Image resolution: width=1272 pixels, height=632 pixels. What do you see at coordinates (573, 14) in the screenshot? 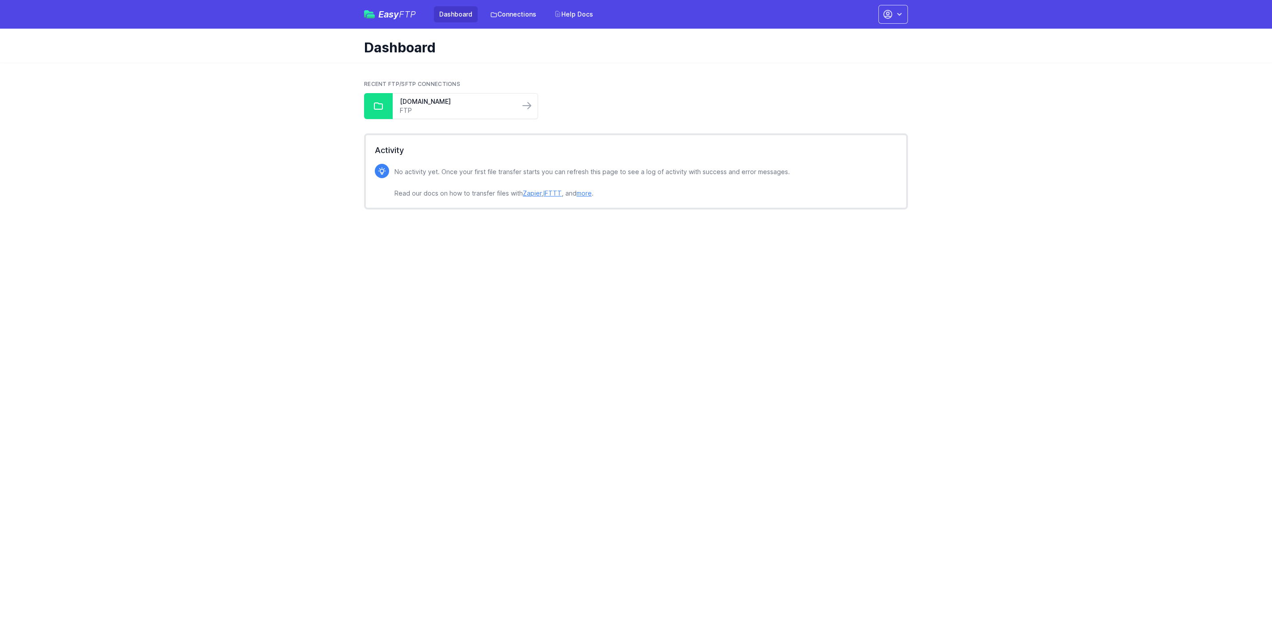
I see `a: Help Docs` at bounding box center [573, 14].